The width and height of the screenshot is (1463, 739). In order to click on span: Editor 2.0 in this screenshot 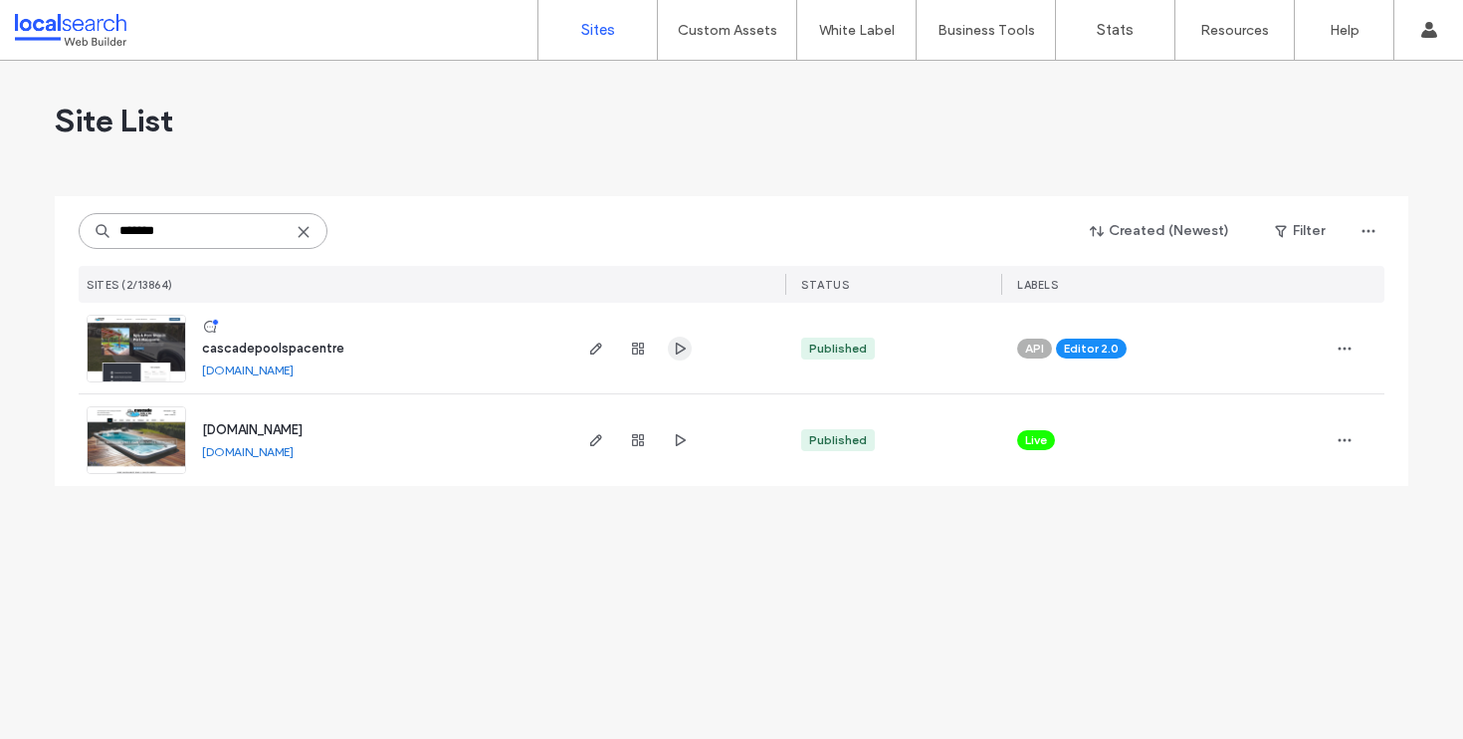, I will do `click(1091, 348)`.